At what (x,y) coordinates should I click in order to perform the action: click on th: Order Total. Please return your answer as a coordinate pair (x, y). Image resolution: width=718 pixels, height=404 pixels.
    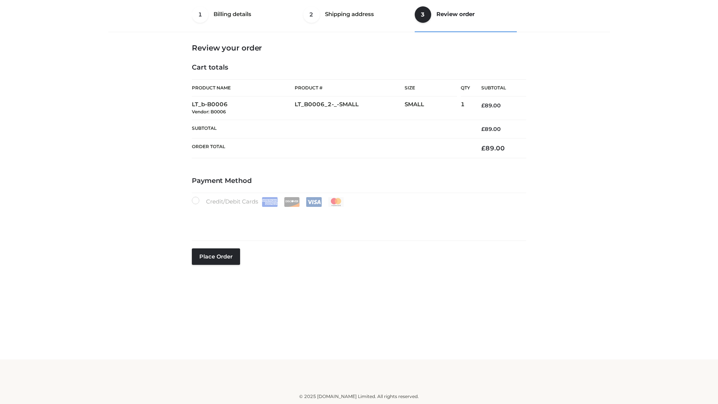
    Looking at the image, I should click on (331, 148).